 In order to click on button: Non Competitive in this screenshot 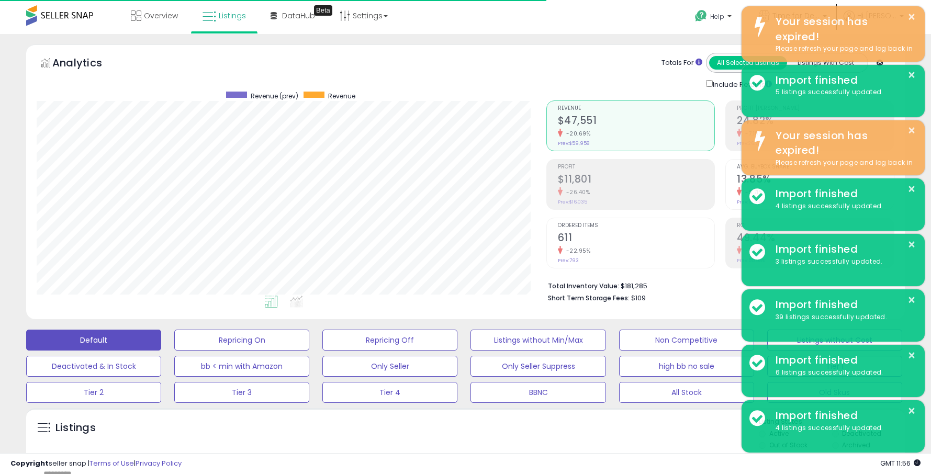, I will do `click(687, 340)`.